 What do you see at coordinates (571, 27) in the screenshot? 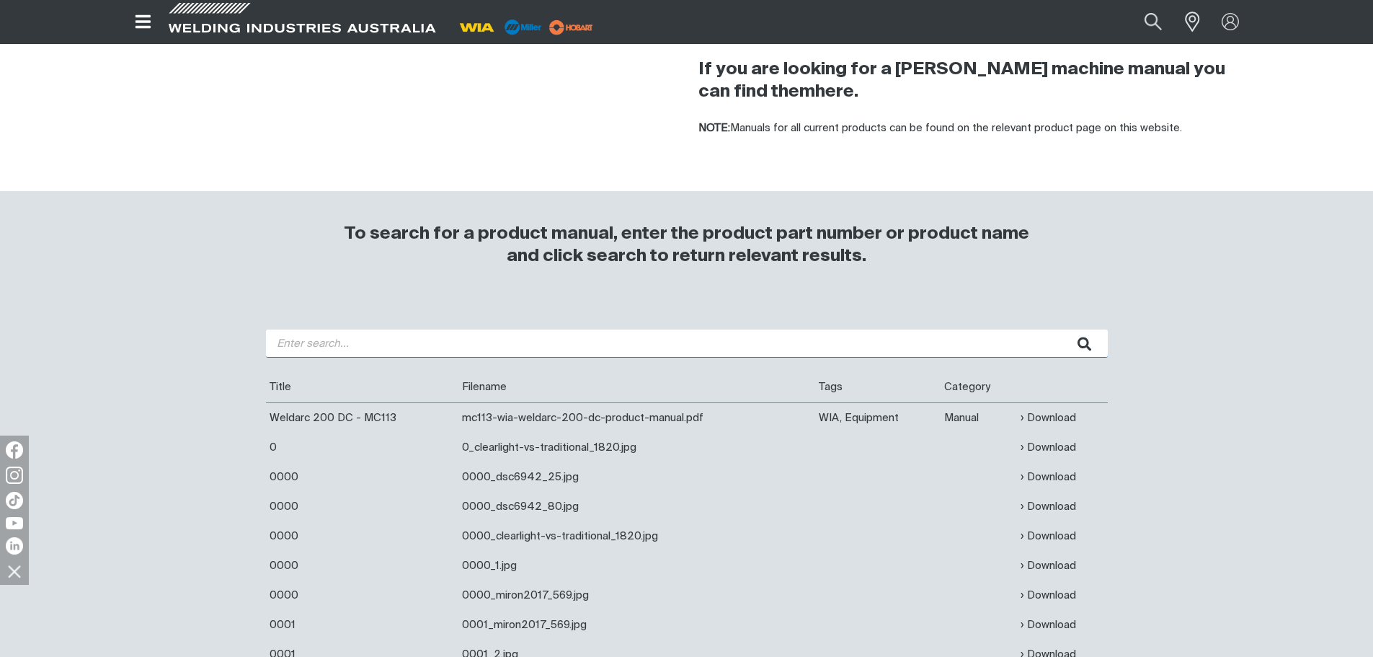
I see `a: miller` at bounding box center [571, 27].